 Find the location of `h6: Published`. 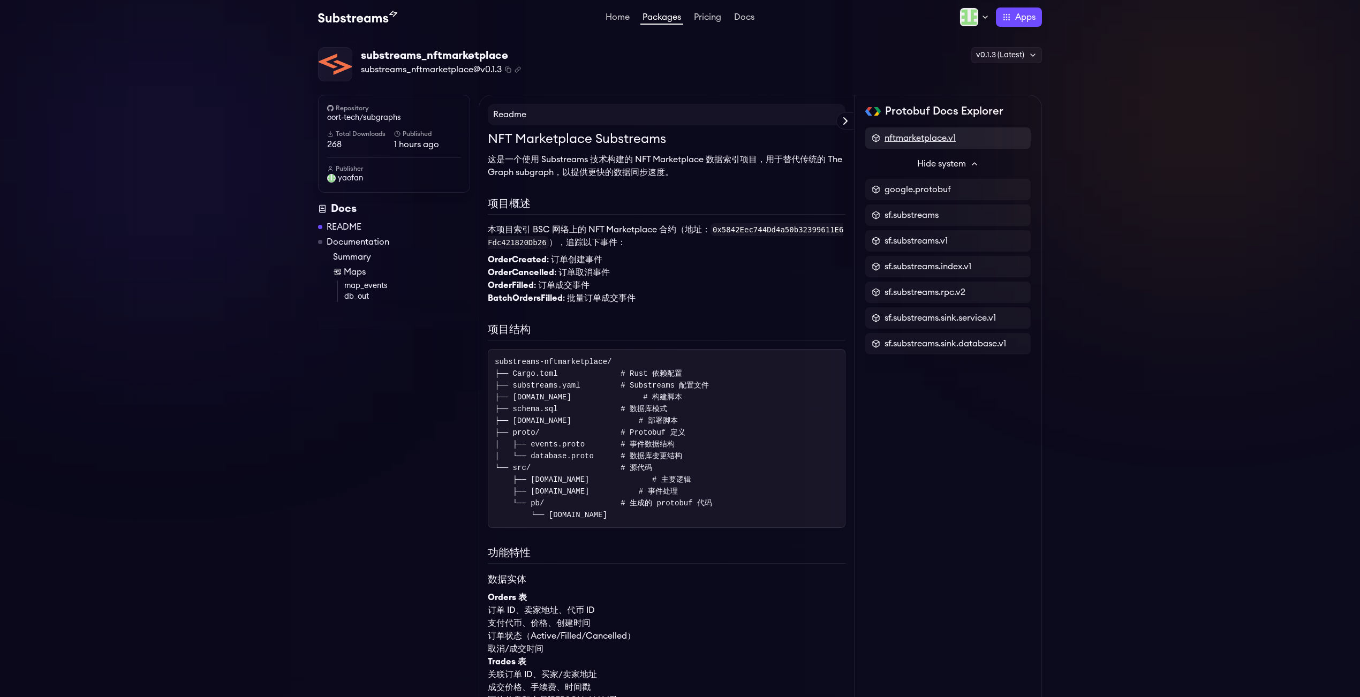

h6: Published is located at coordinates (427, 134).